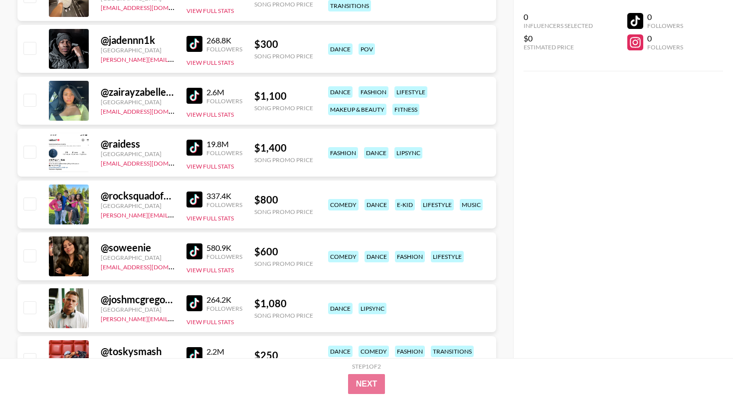  Describe the element at coordinates (138, 195) in the screenshot. I see `div: @ rocksquadofficial` at that location.